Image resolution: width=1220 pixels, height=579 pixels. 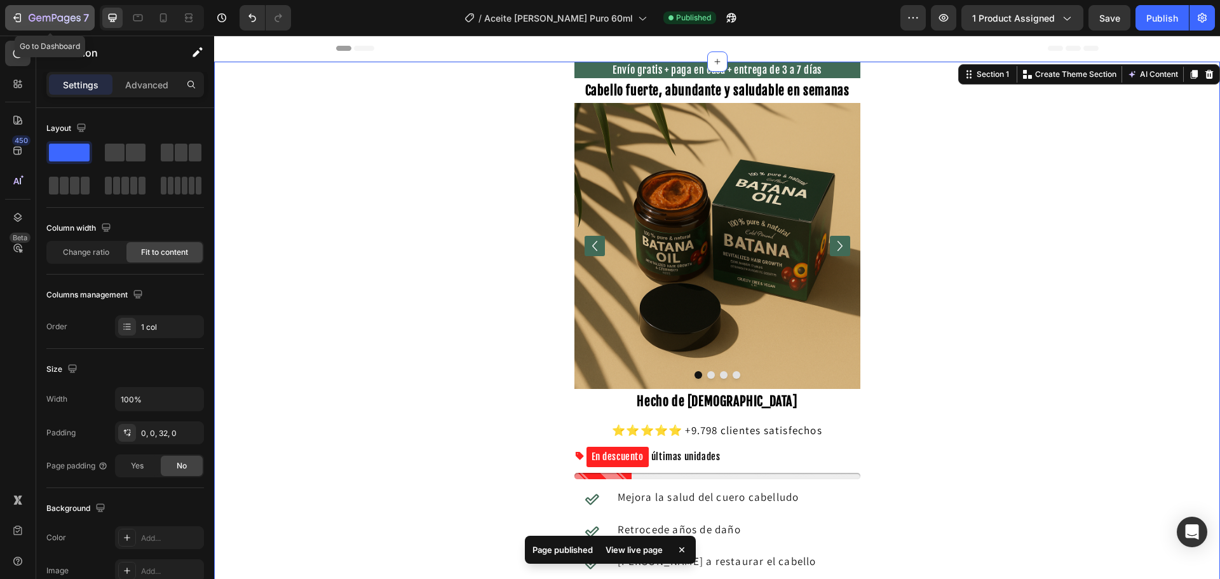 I want to click on span: No, so click(x=182, y=466).